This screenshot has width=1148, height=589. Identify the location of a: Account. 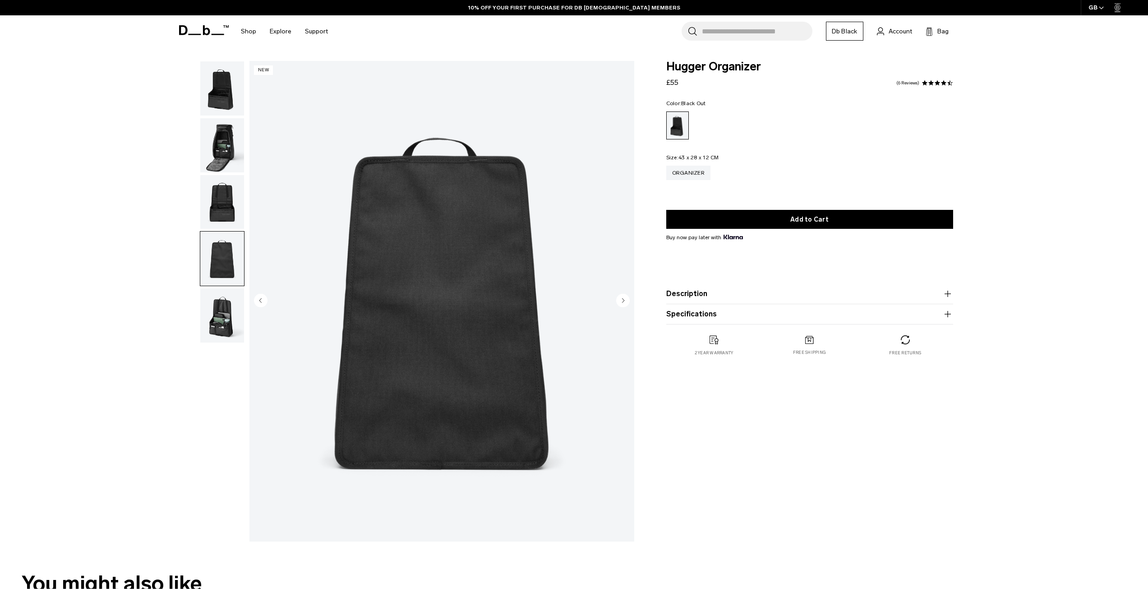
(895, 31).